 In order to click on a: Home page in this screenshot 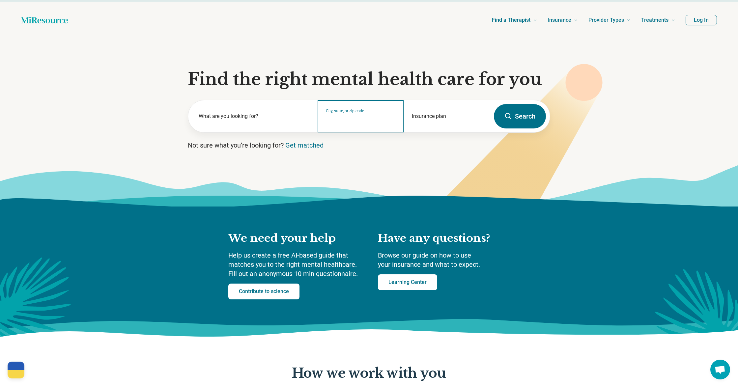, I will do `click(44, 20)`.